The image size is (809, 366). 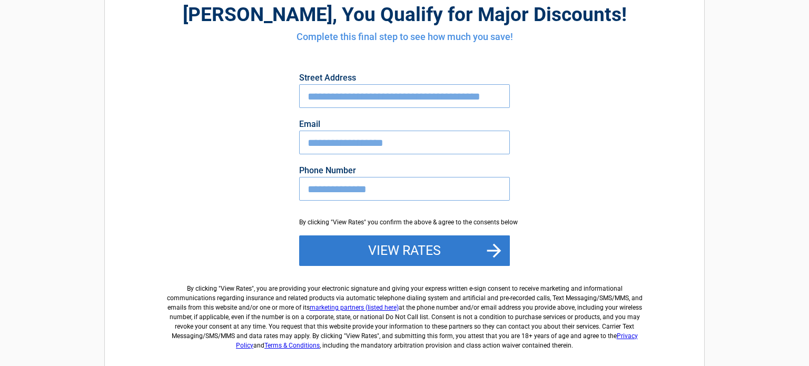 I want to click on span: View Rates, so click(x=236, y=289).